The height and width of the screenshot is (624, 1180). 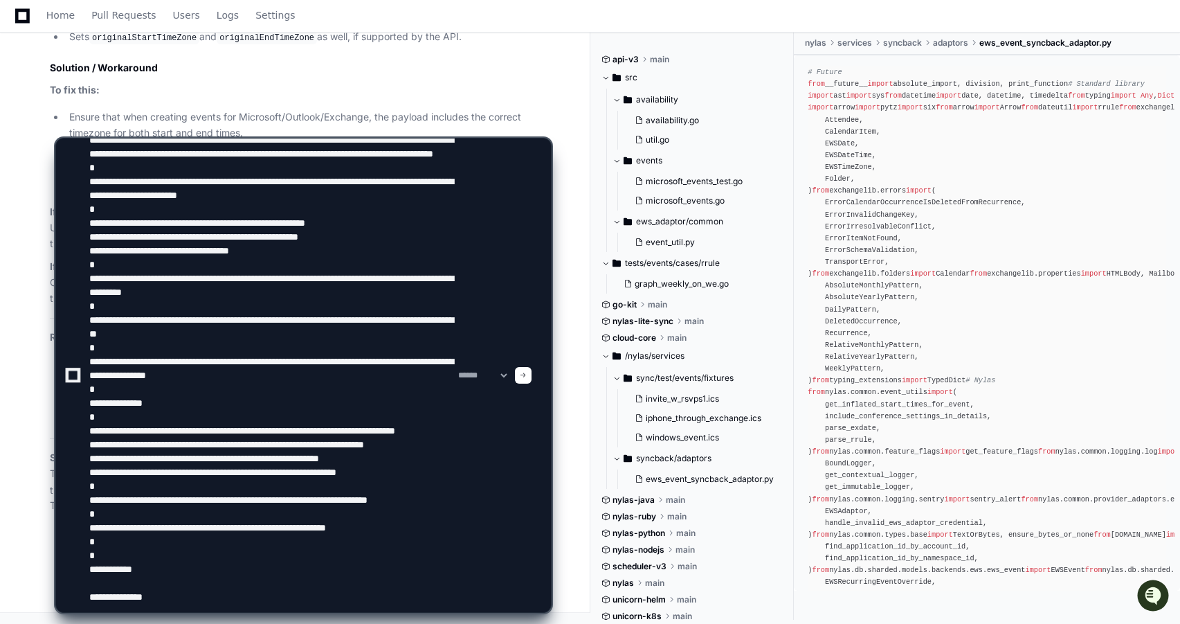 What do you see at coordinates (626, 60) in the screenshot?
I see `span: api-v3` at bounding box center [626, 60].